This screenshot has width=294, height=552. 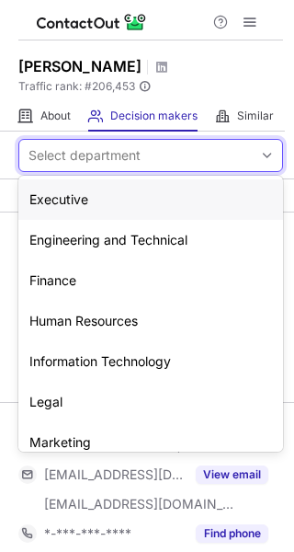 What do you see at coordinates (154, 116) in the screenshot?
I see `span: Decision makers` at bounding box center [154, 116].